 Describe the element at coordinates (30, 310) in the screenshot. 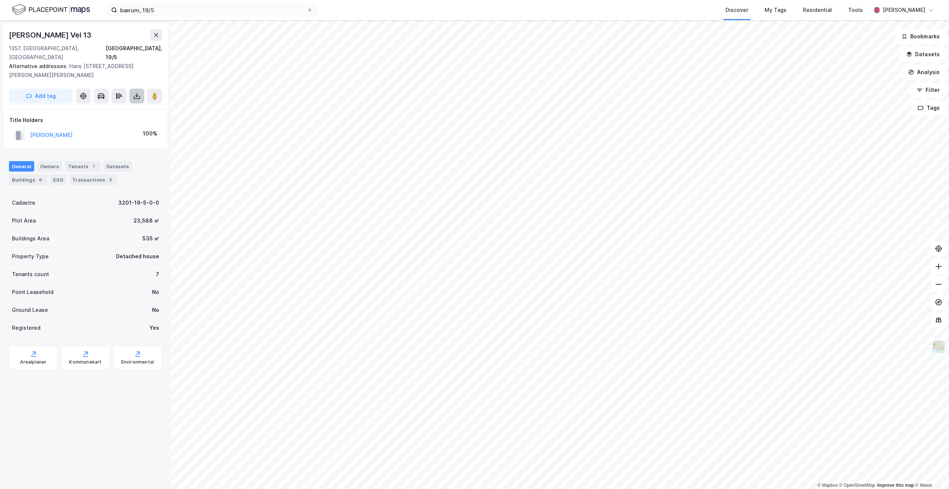

I see `div: Ground Lease` at that location.